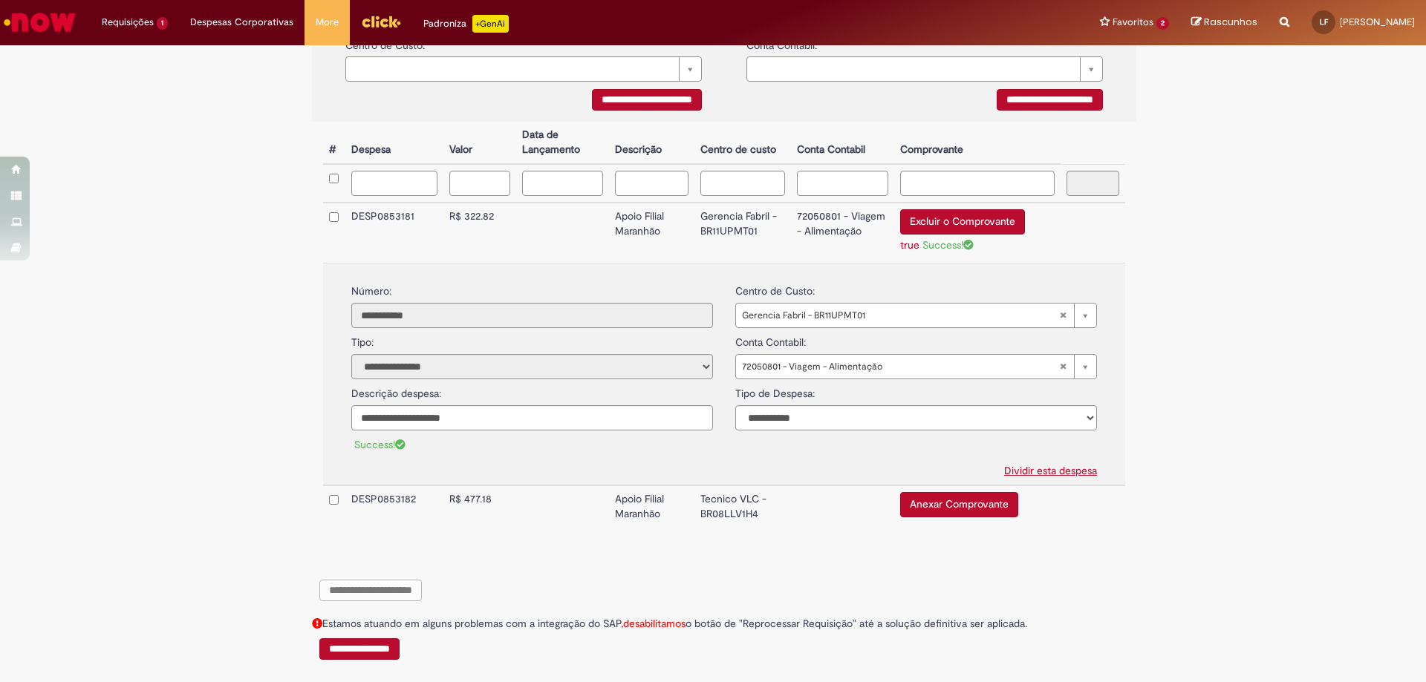 The width and height of the screenshot is (1426, 682). I want to click on span: 72050801 - Viagem - Alimentação, so click(900, 367).